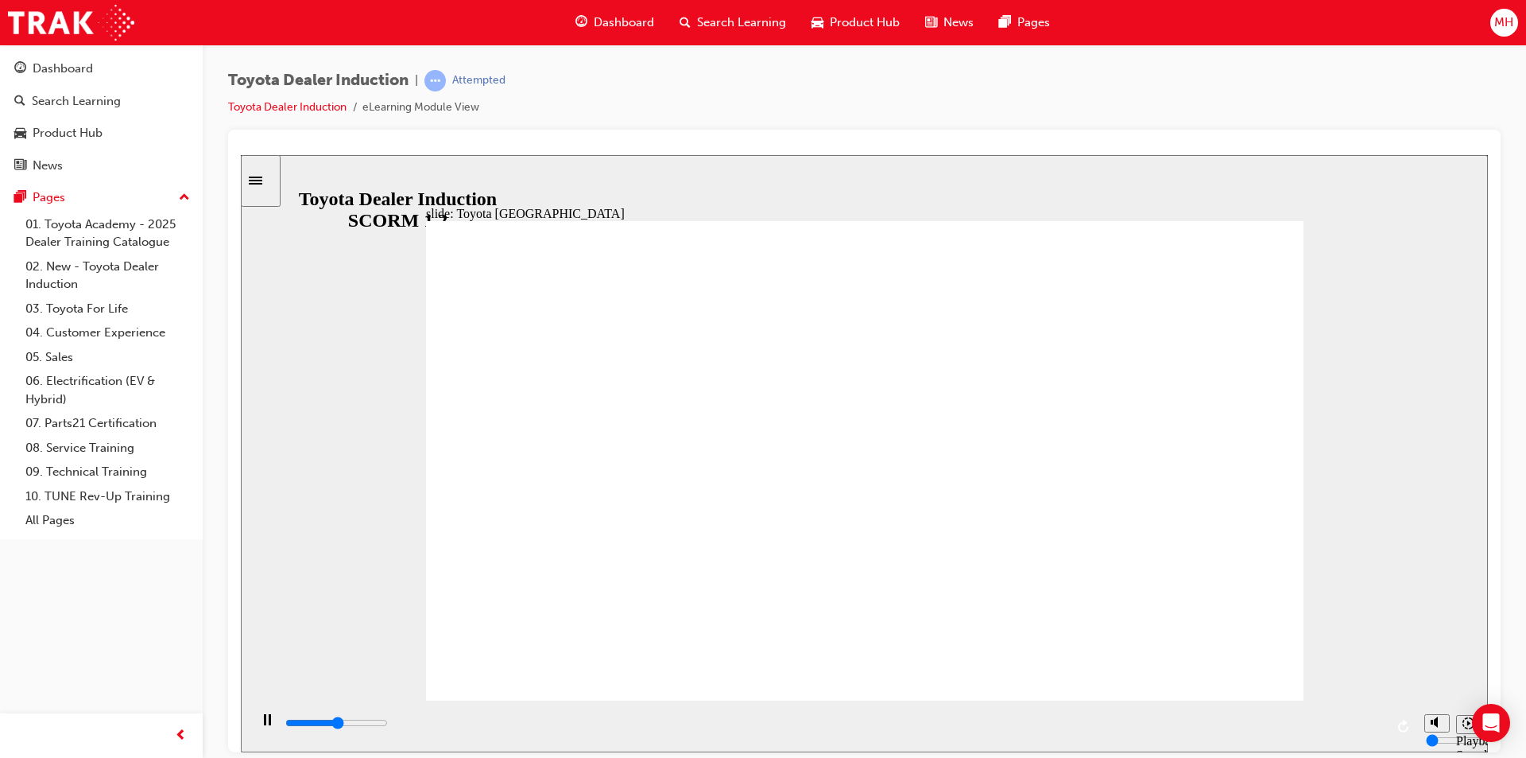 This screenshot has width=1526, height=758. Describe the element at coordinates (107, 275) in the screenshot. I see `a: 02. New - Toyota Dealer Induction` at that location.